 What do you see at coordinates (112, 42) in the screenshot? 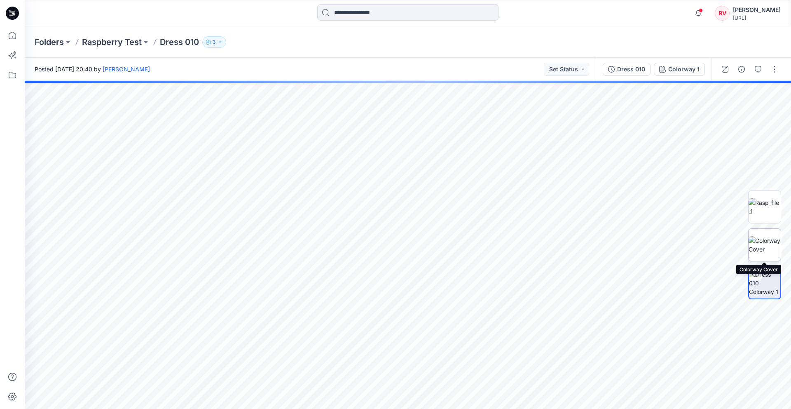
I see `a: Raspberry Test` at bounding box center [112, 42].